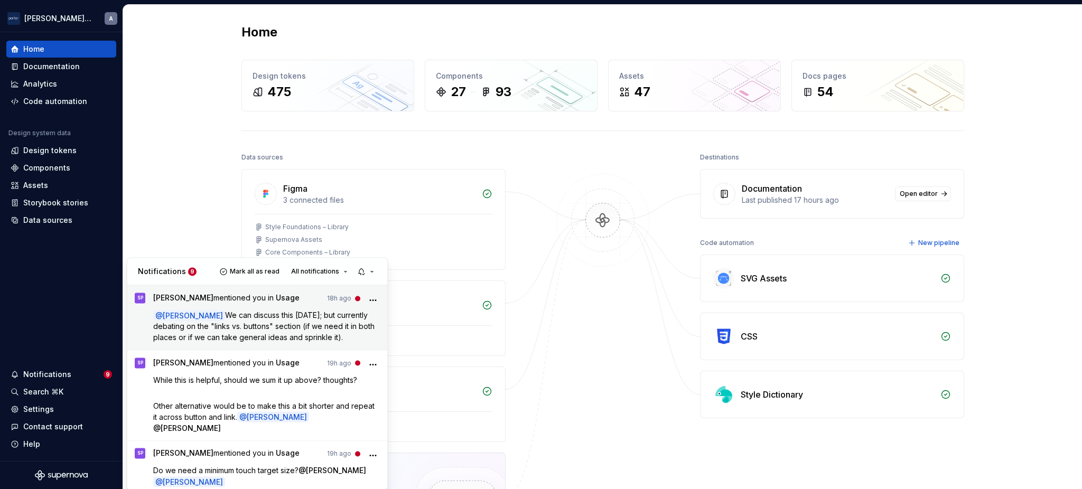 The height and width of the screenshot is (489, 1082). I want to click on button: Mark all as read, so click(250, 272).